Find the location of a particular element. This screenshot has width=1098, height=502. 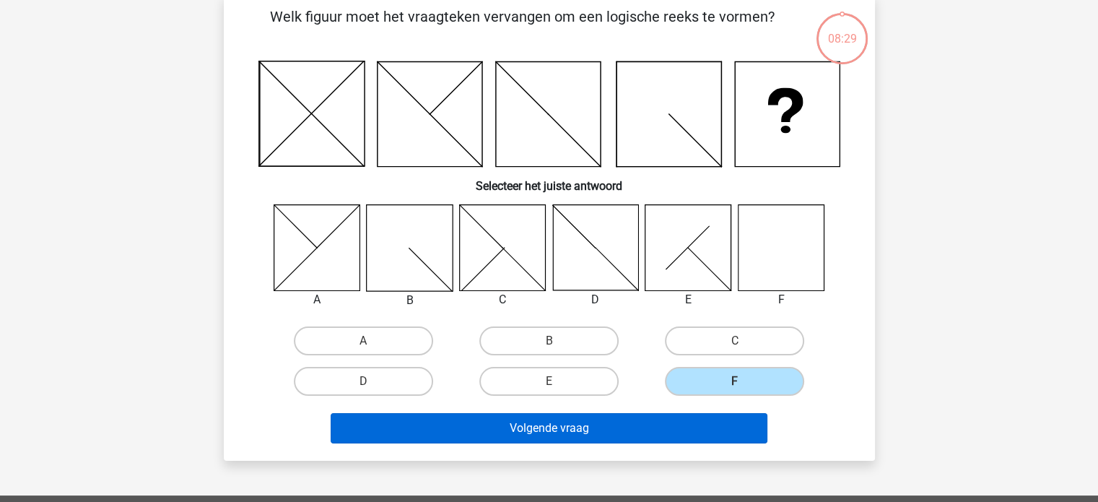

h6: Selecteer het juiste antwoord is located at coordinates (550, 180).